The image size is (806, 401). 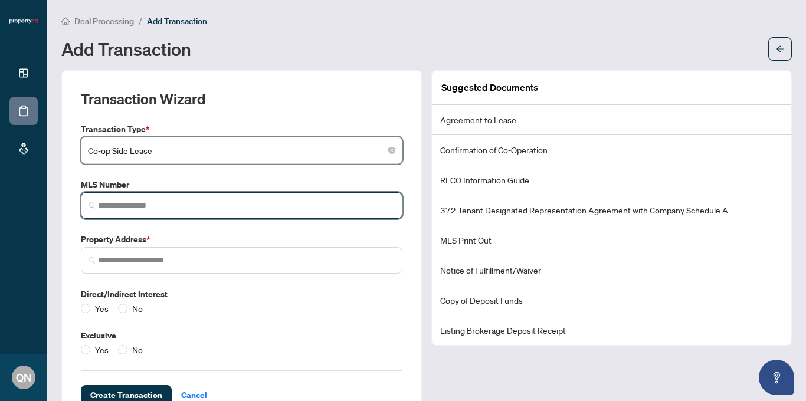 I want to click on li: MLS Print Out, so click(x=612, y=240).